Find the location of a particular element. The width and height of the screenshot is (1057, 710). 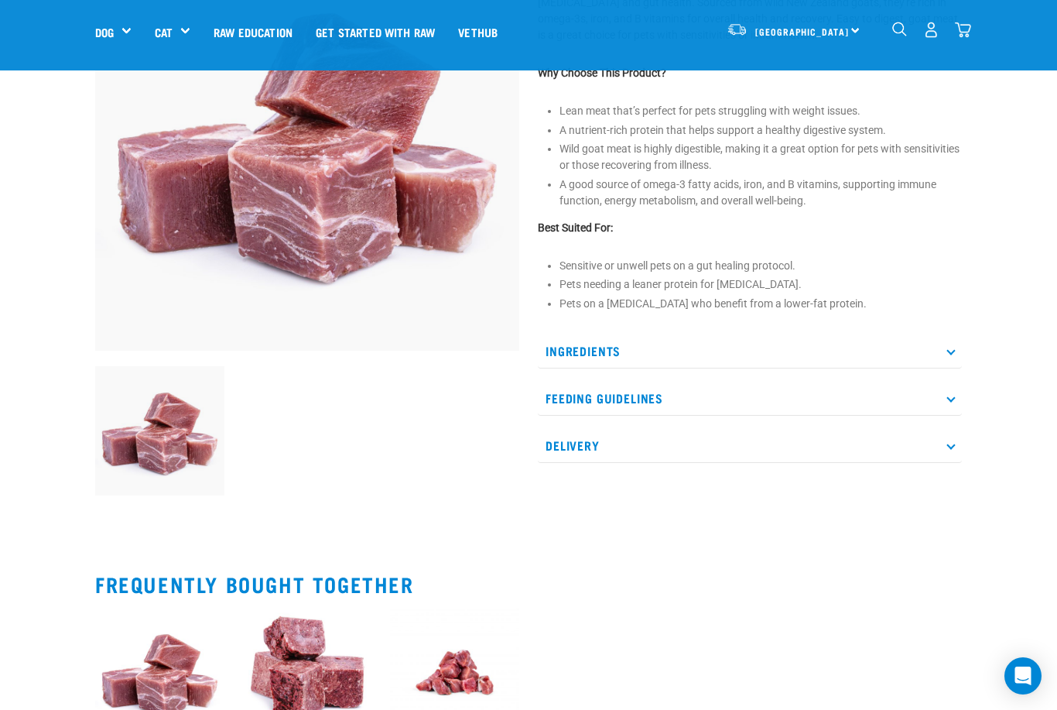

strong: Why Choose This Product? is located at coordinates (602, 73).